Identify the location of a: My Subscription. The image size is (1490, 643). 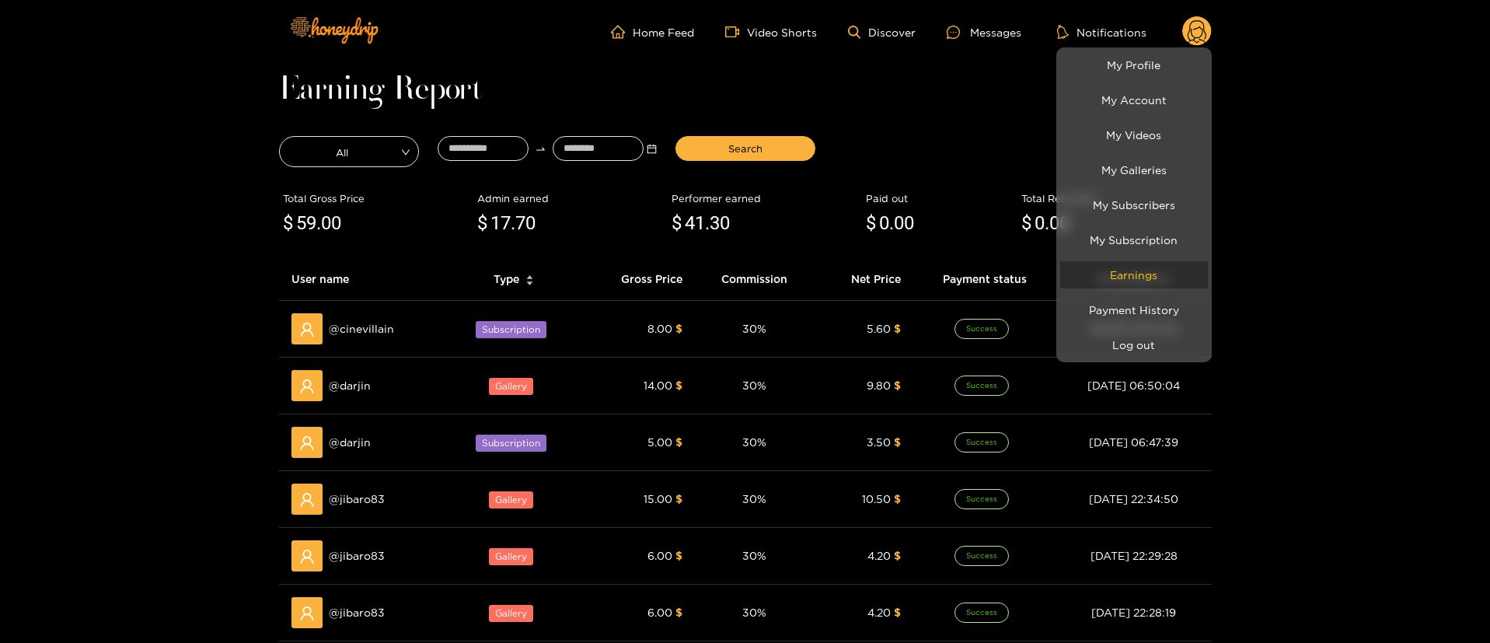
(1134, 239).